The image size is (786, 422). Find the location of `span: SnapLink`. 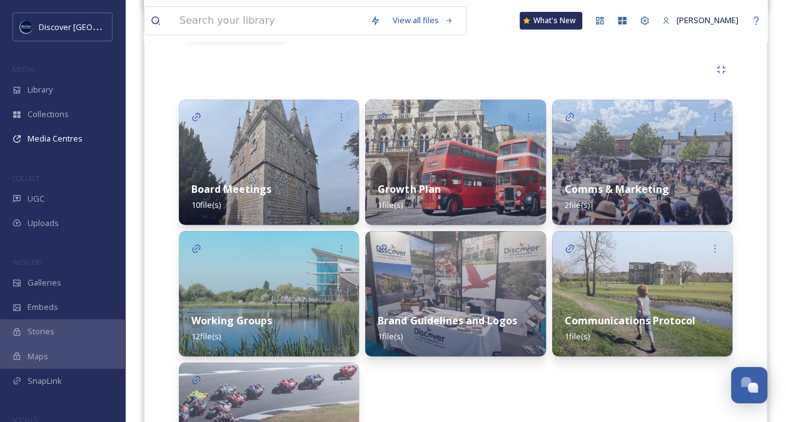

span: SnapLink is located at coordinates (44, 380).